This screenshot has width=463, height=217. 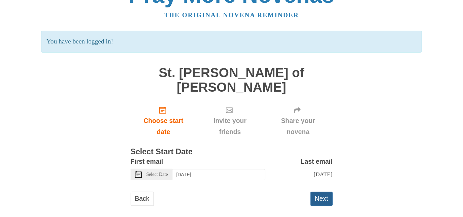 What do you see at coordinates (157, 175) in the screenshot?
I see `span: Select Date` at bounding box center [157, 175].